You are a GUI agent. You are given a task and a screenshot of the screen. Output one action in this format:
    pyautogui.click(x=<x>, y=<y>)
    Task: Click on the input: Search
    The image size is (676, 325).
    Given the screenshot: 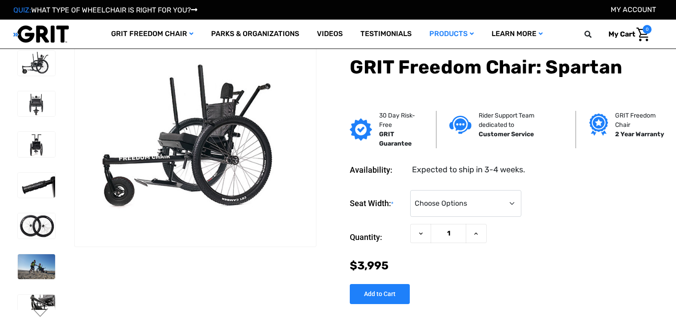 What is the action you would take?
    pyautogui.click(x=595, y=34)
    